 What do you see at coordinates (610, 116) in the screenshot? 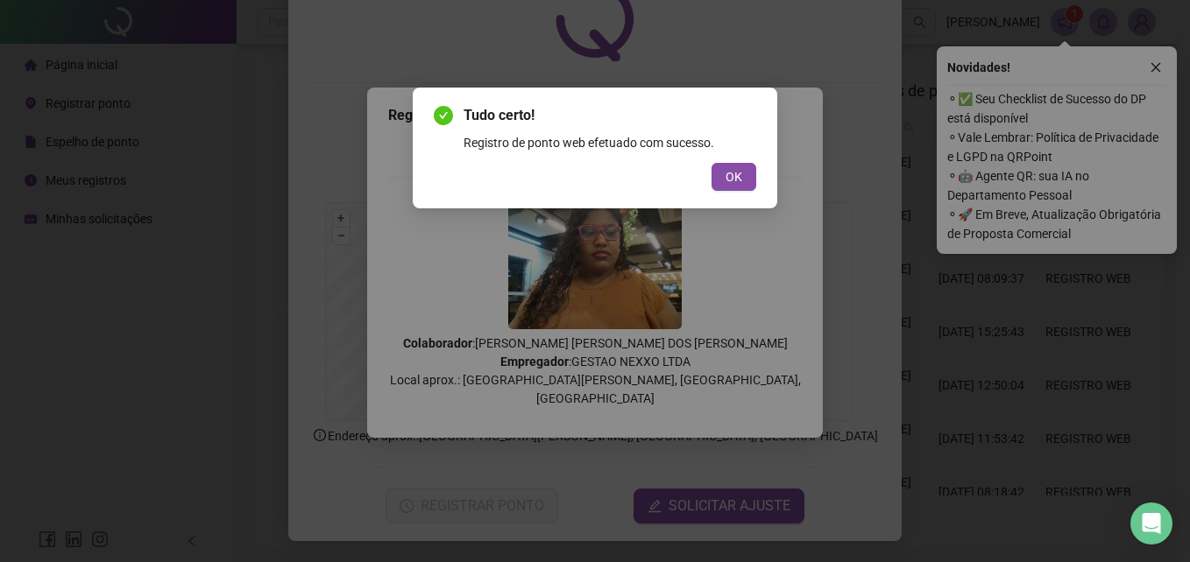
I see `span: Tudo certo!` at bounding box center [610, 116].